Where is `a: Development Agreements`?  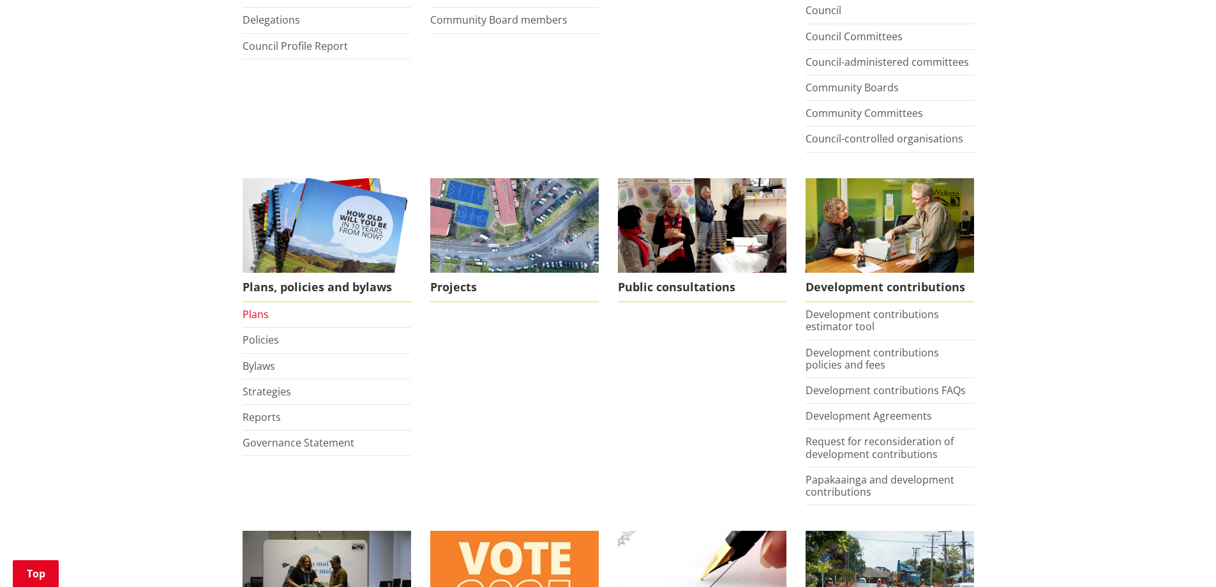 a: Development Agreements is located at coordinates (869, 416).